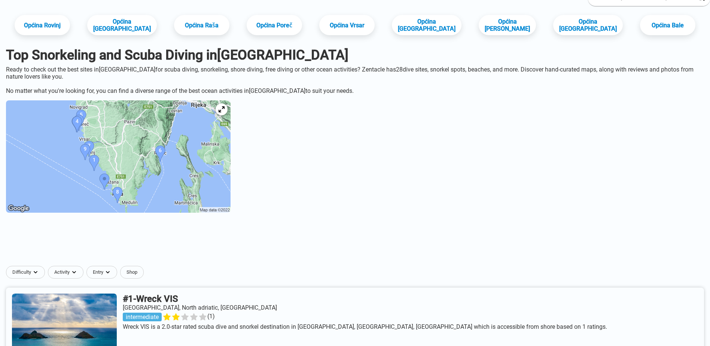  I want to click on span: Entry, so click(98, 272).